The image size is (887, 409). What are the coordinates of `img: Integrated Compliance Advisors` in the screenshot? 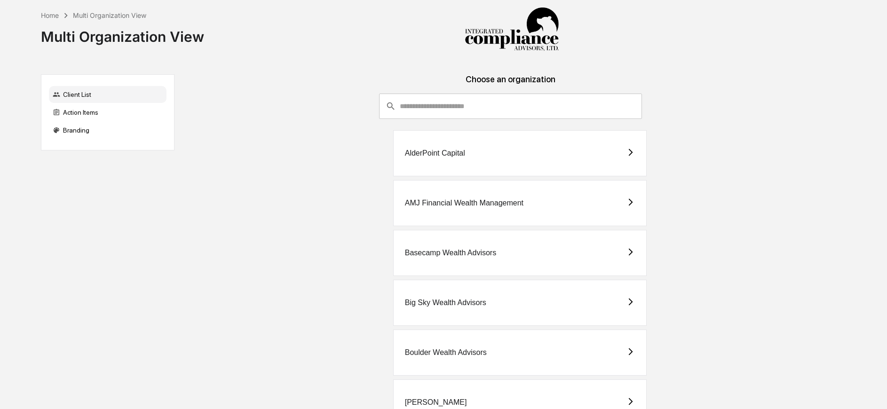 It's located at (512, 30).